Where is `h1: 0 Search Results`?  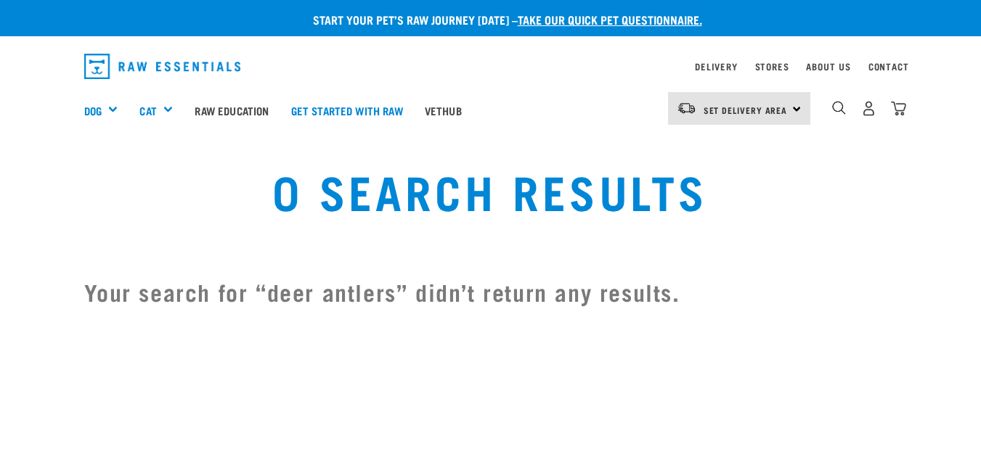 h1: 0 Search Results is located at coordinates (490, 190).